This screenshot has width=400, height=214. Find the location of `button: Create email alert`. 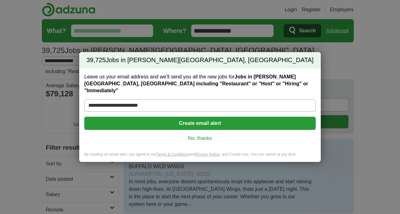

button: Create email alert is located at coordinates (200, 123).